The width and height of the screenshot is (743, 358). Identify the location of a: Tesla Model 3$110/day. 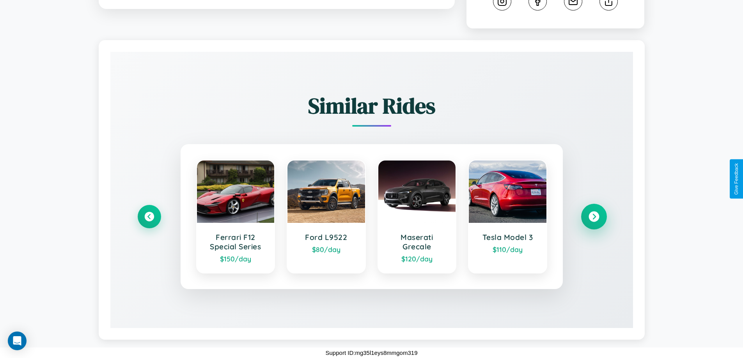
(507, 217).